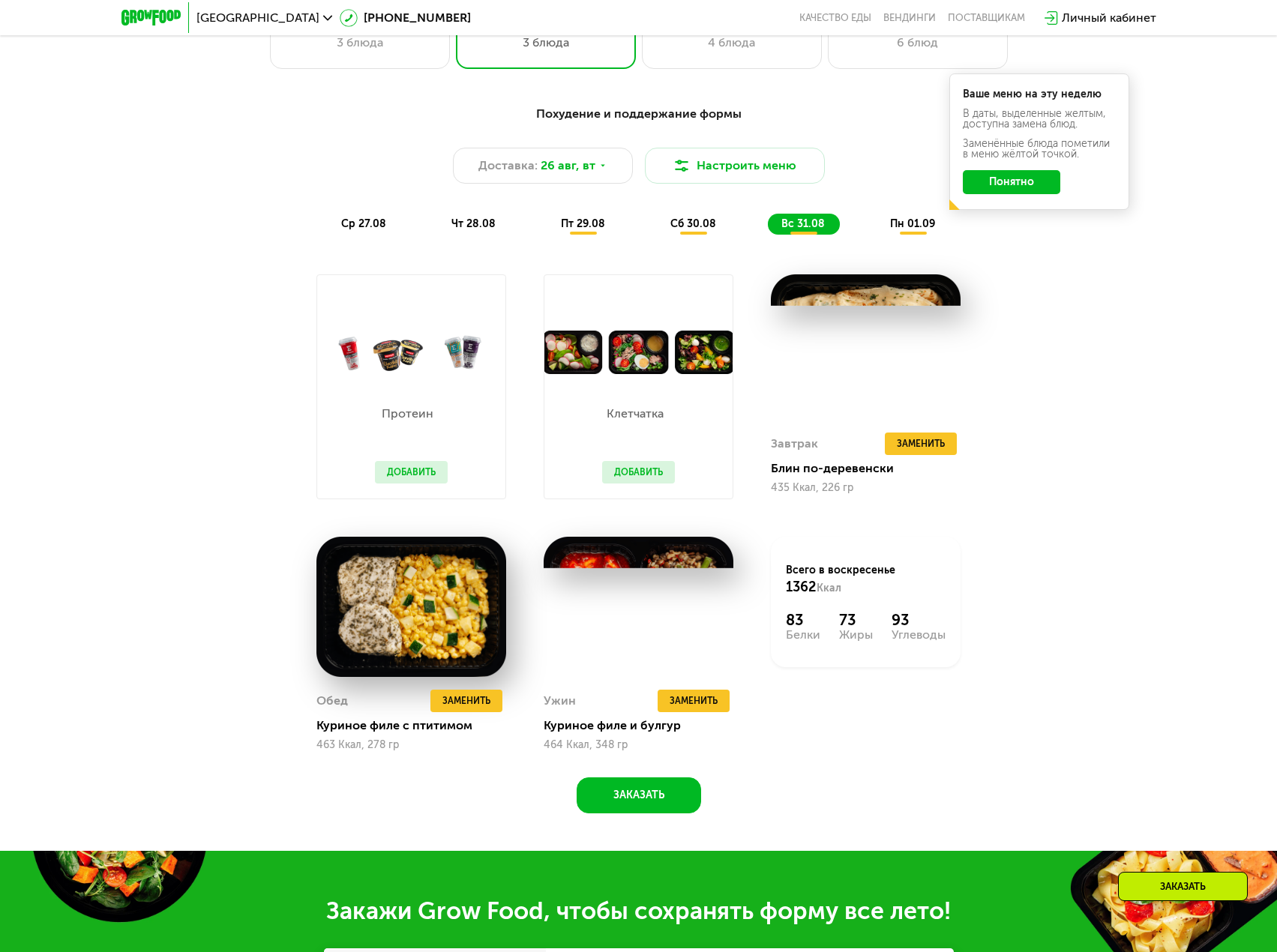 The width and height of the screenshot is (1277, 952). What do you see at coordinates (417, 726) in the screenshot?
I see `div: Куриное филе с птитимом` at bounding box center [417, 726].